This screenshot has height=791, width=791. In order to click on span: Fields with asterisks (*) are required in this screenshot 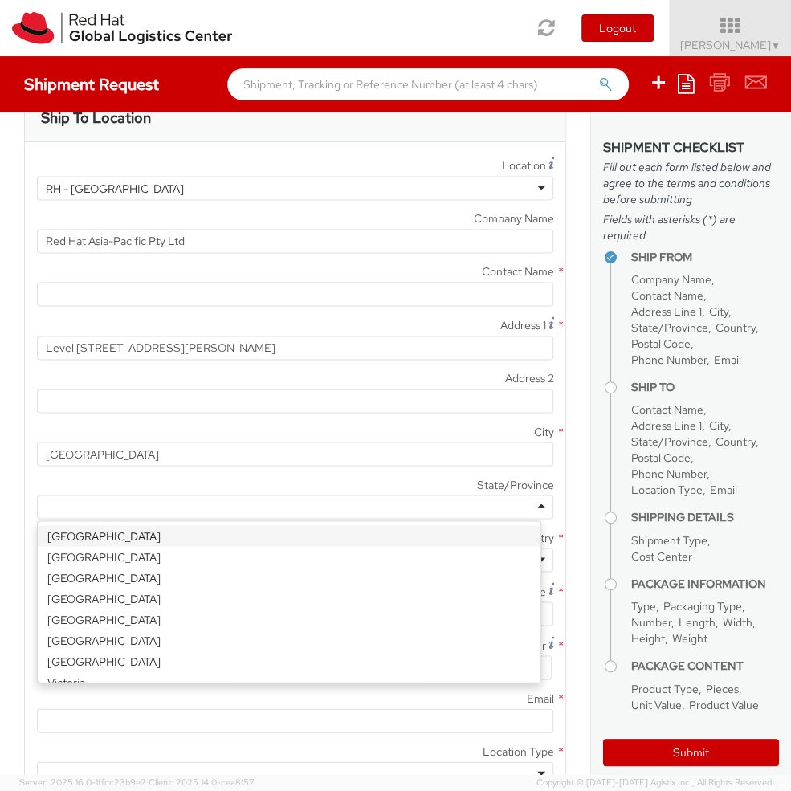, I will do `click(691, 227)`.